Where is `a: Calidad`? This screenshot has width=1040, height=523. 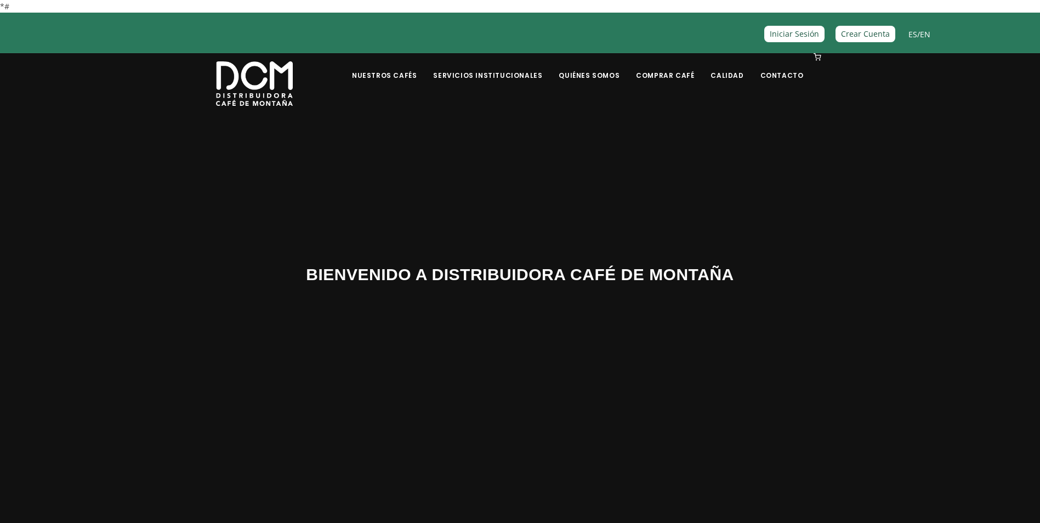
a: Calidad is located at coordinates (727, 67).